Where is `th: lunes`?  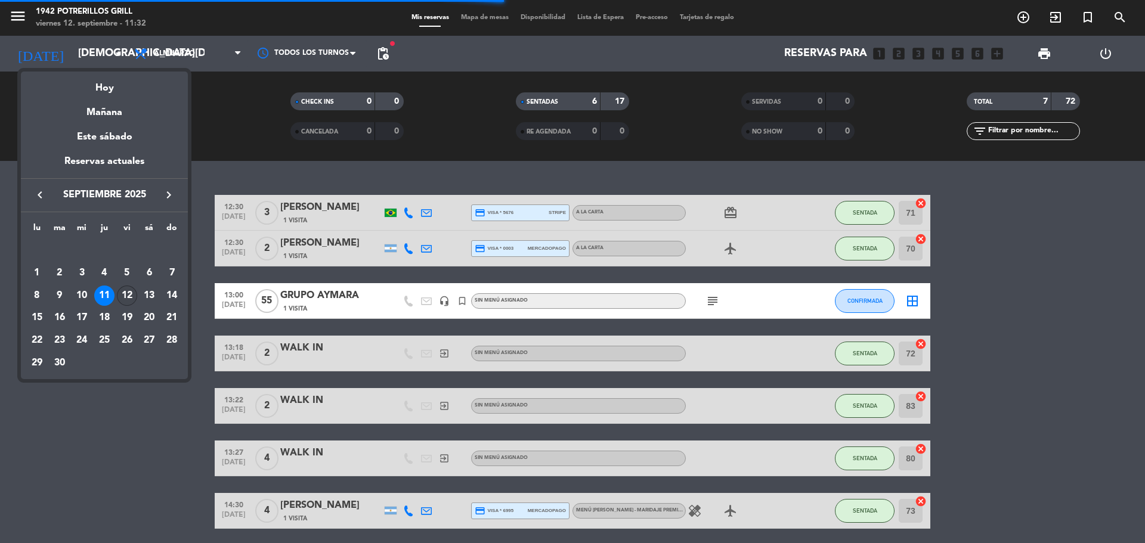
th: lunes is located at coordinates (37, 230).